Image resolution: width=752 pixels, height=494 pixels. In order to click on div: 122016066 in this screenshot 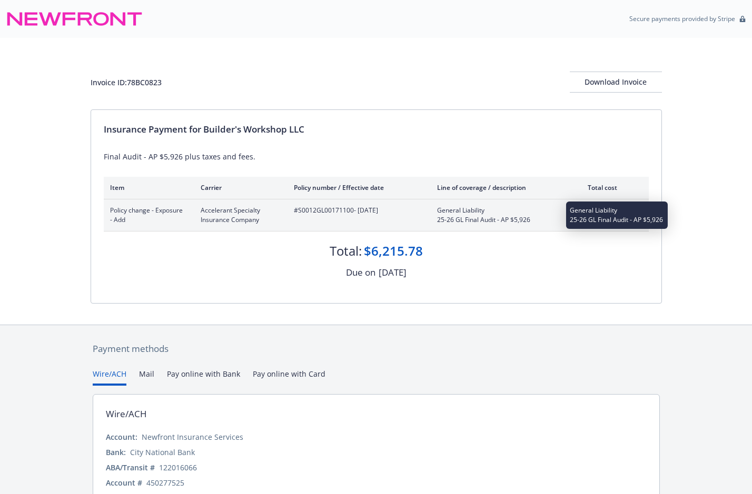, I will do `click(178, 467)`.